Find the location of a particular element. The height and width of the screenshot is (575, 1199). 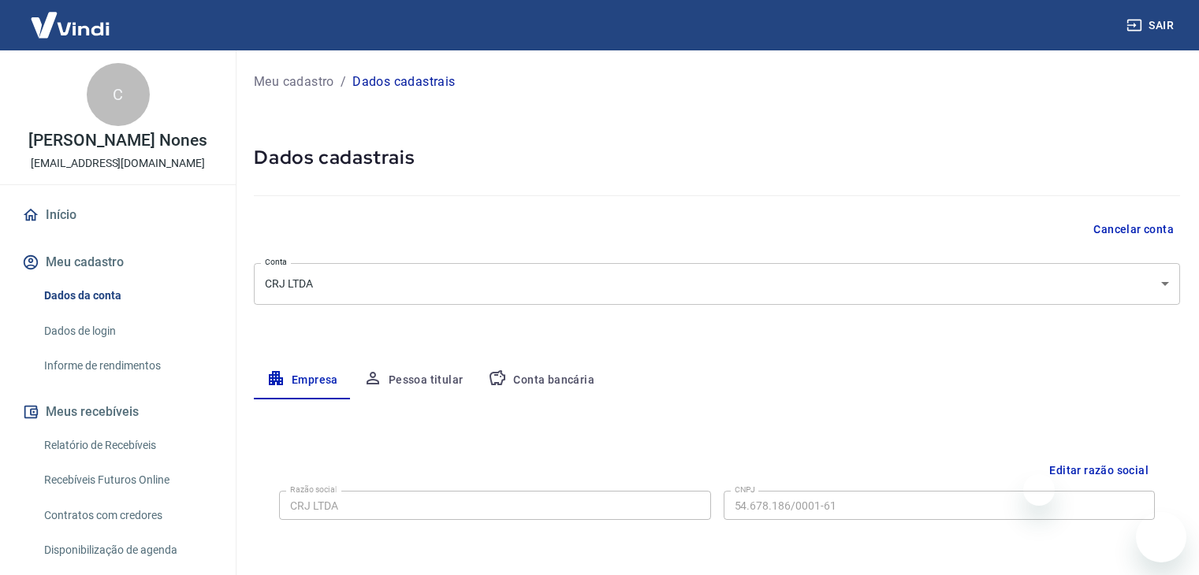

div: C is located at coordinates (118, 95).